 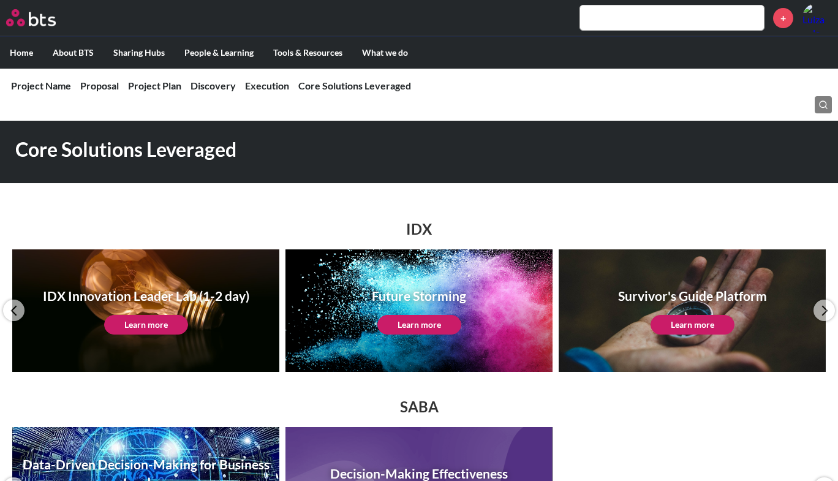 I want to click on a: Core Solutions Leveraged, so click(x=355, y=85).